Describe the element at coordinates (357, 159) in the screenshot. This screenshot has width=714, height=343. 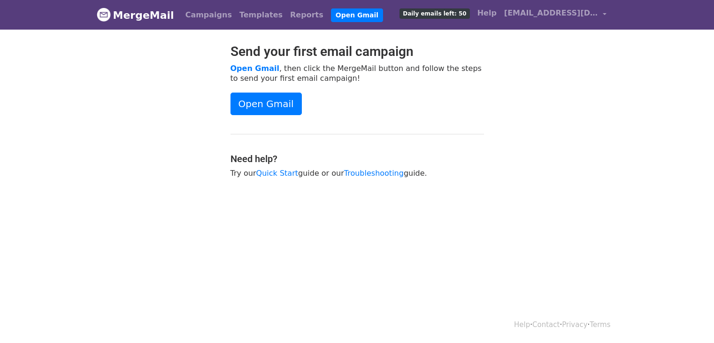
I see `h4: Need help?` at that location.